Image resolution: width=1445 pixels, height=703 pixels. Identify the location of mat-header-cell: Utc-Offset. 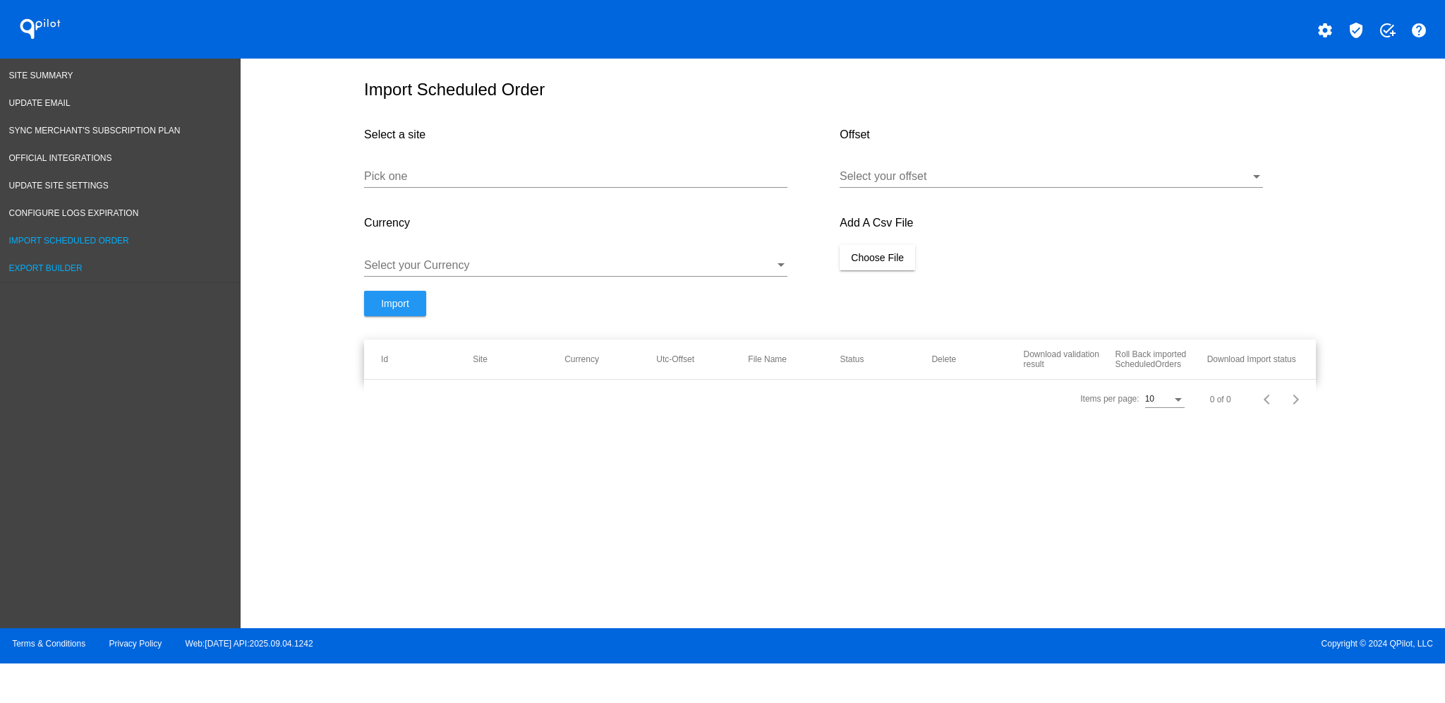
(702, 359).